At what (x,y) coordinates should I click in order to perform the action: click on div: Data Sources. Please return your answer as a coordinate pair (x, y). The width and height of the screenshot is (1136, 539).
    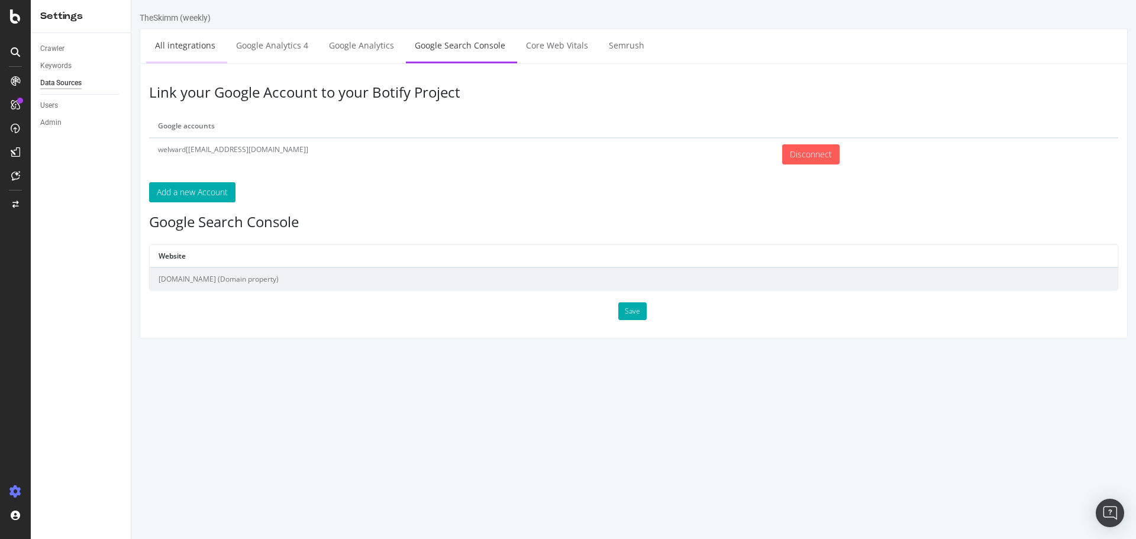
    Looking at the image, I should click on (61, 83).